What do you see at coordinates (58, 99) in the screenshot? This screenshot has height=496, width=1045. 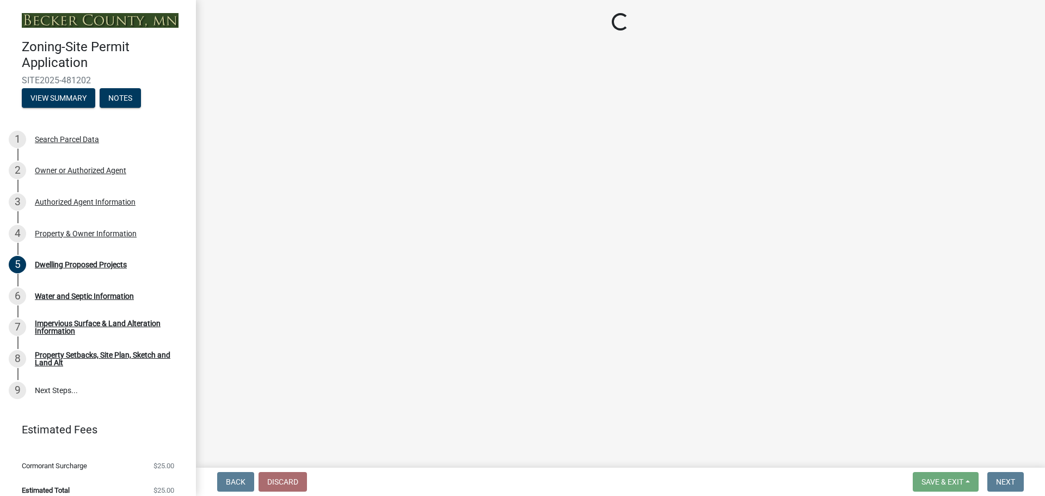 I see `wm-modal-confirm: Summary` at bounding box center [58, 99].